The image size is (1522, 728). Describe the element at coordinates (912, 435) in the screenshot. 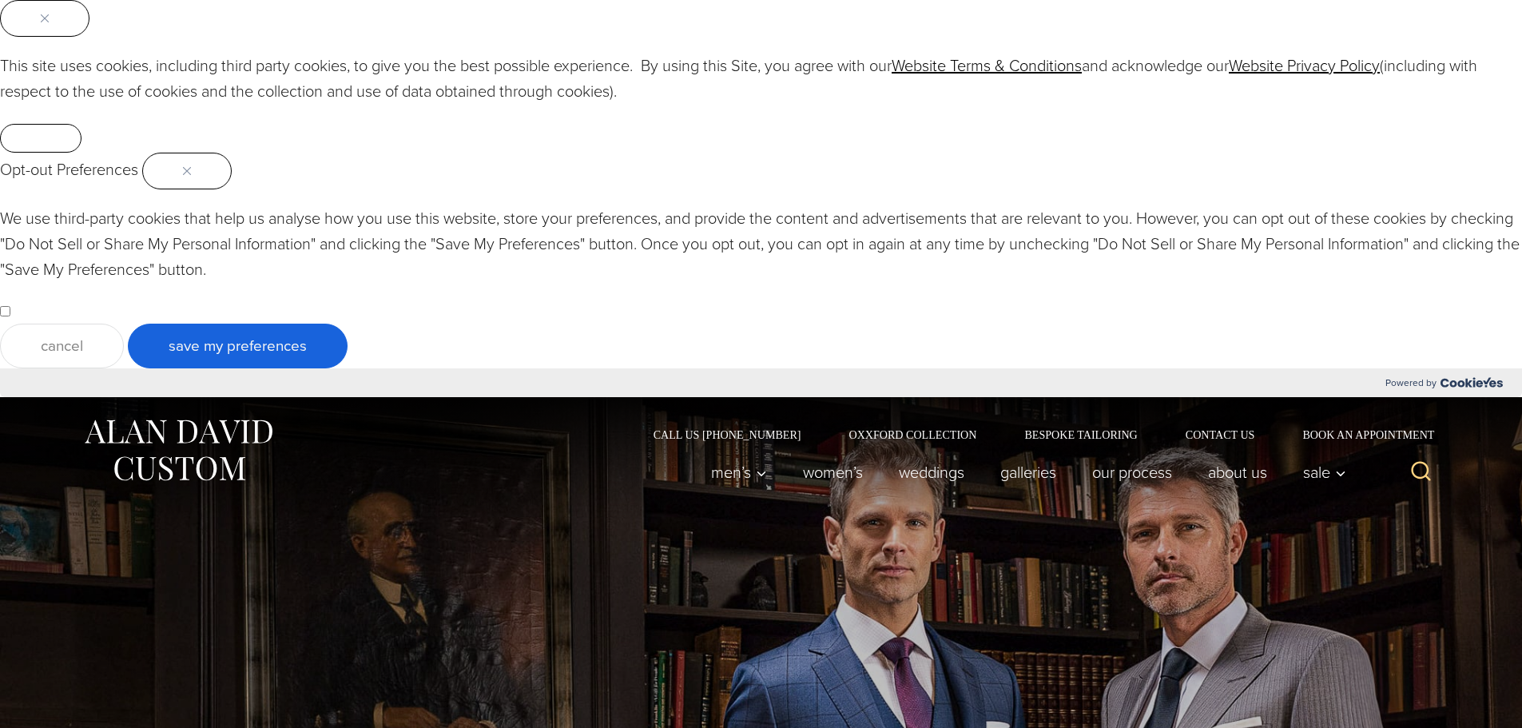

I see `a: Oxxford Collection` at that location.